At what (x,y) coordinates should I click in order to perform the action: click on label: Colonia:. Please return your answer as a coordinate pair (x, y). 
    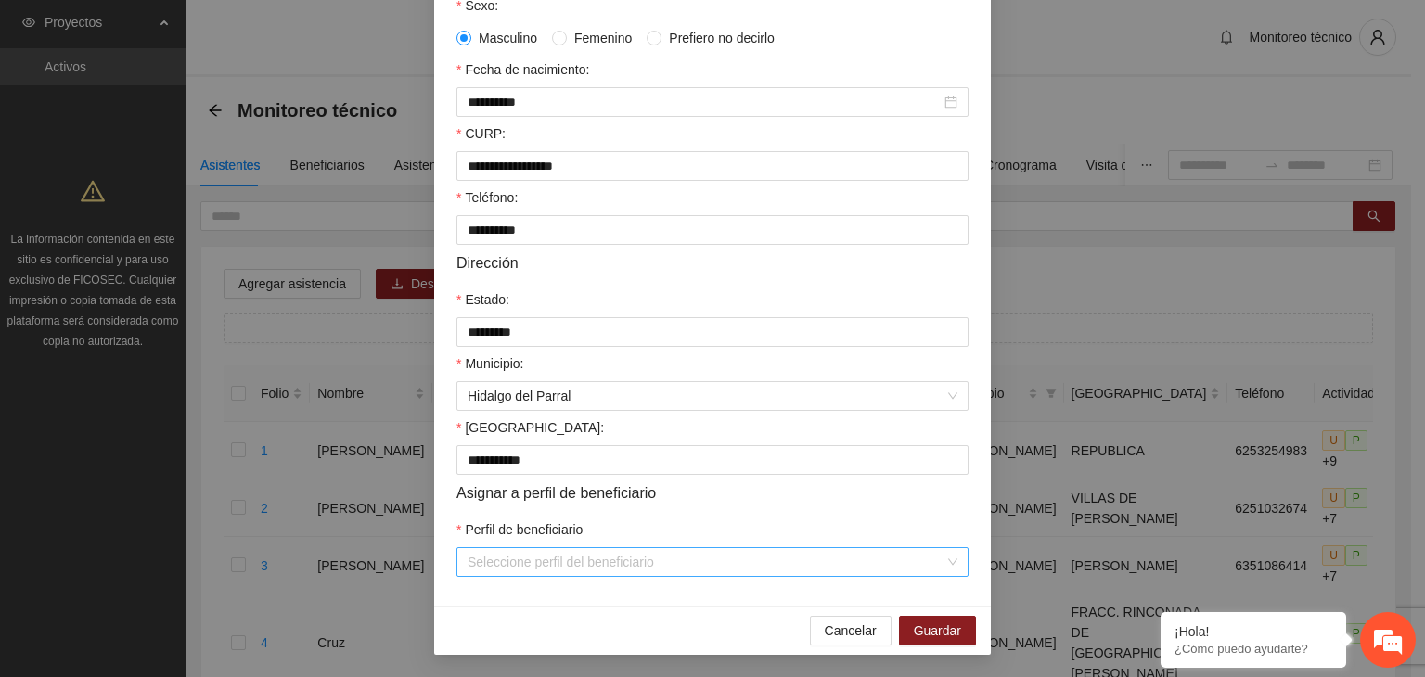
    Looking at the image, I should click on (530, 428).